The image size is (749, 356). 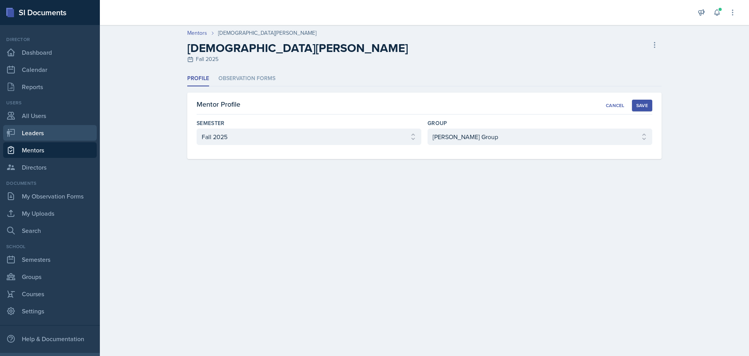 I want to click on label: Group, so click(x=437, y=123).